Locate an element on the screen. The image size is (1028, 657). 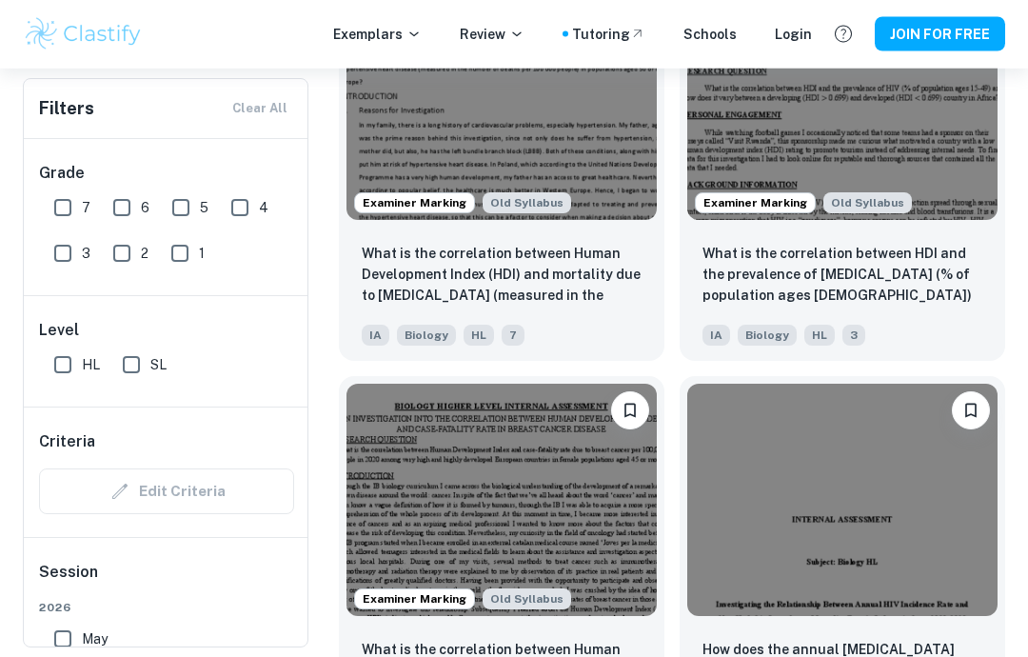
span: 6 is located at coordinates (145, 207).